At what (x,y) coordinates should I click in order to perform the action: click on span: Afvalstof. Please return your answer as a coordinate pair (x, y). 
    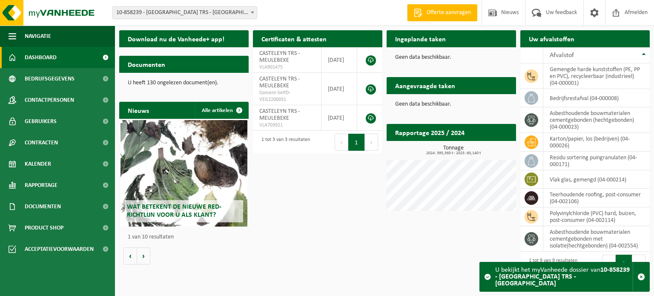
    Looking at the image, I should click on (562, 55).